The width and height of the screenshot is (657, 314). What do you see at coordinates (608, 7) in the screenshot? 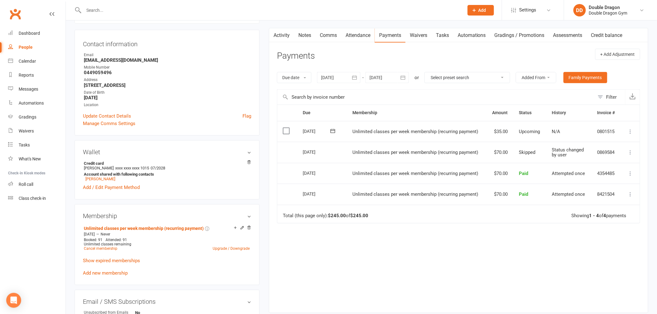
I see `div: Double Dragon` at bounding box center [608, 7].